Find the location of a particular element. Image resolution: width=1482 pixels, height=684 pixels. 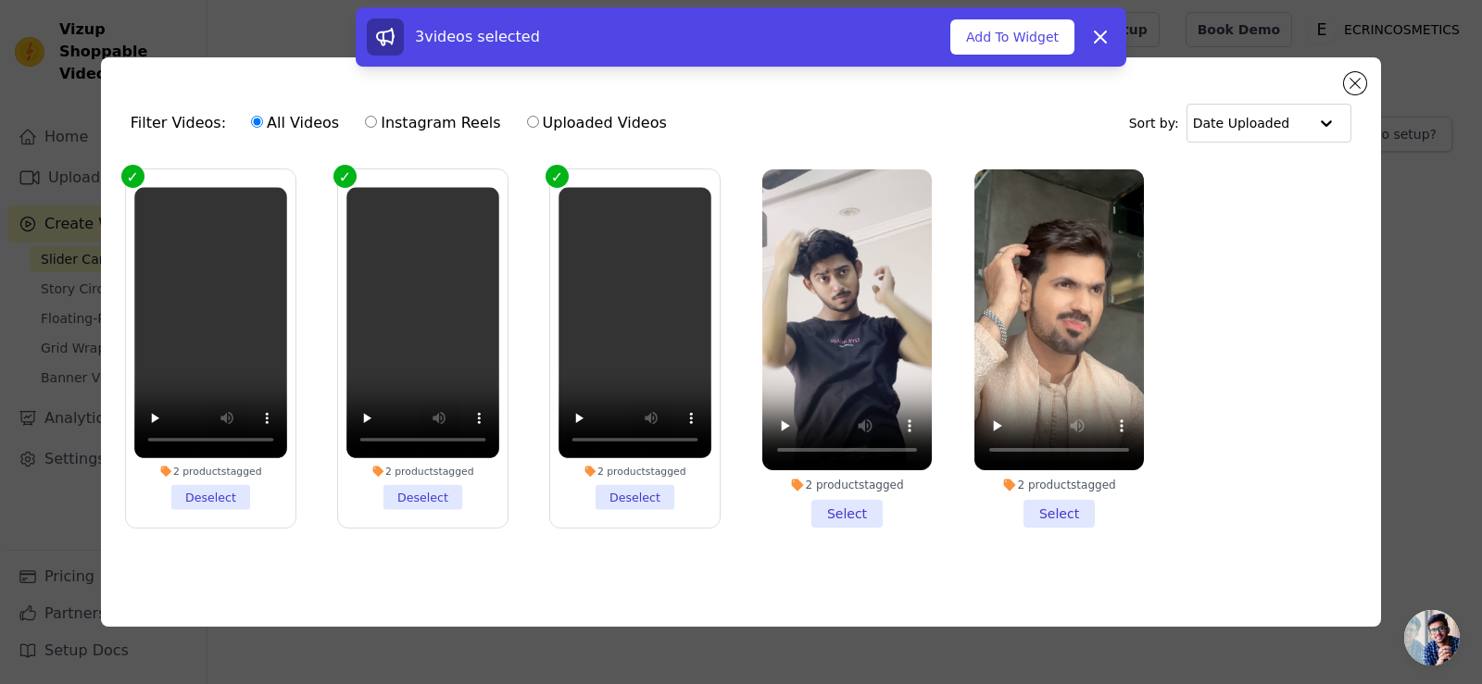

div: Sort by: is located at coordinates (1240, 123).